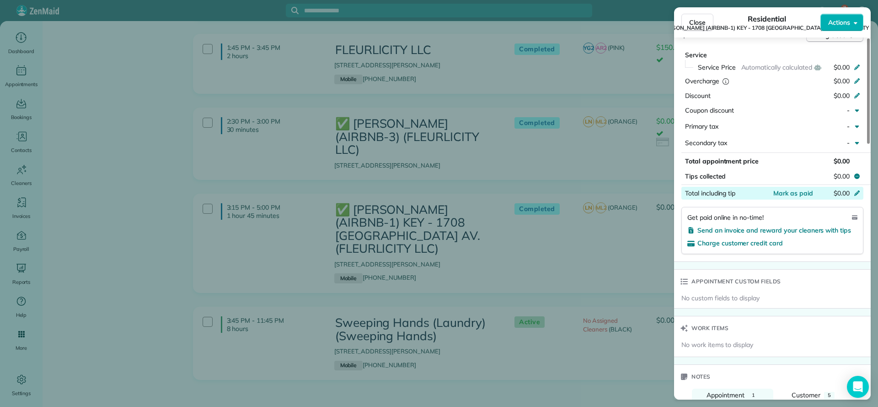  What do you see at coordinates (710, 328) in the screenshot?
I see `span: Work items` at bounding box center [710, 328].